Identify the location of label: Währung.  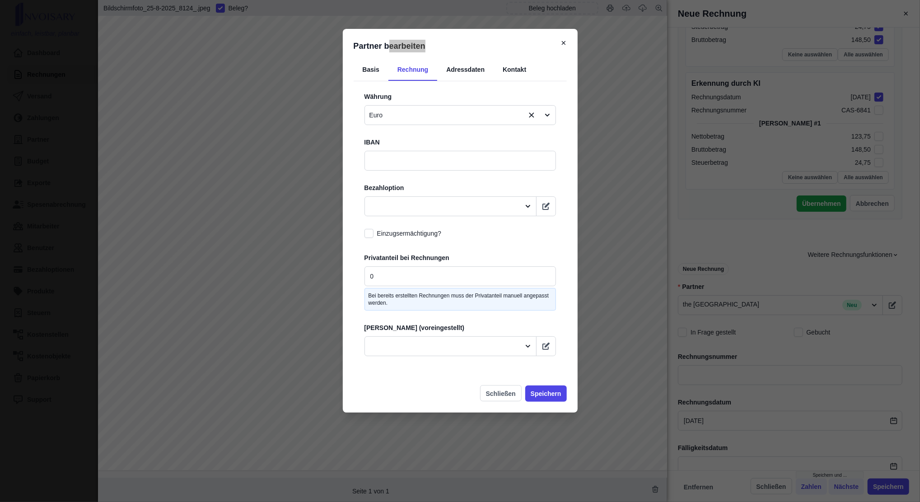
(460, 97).